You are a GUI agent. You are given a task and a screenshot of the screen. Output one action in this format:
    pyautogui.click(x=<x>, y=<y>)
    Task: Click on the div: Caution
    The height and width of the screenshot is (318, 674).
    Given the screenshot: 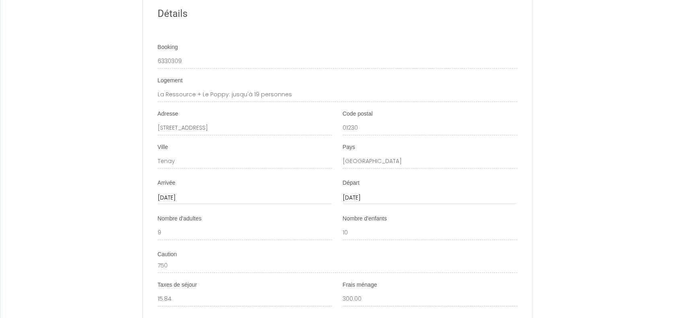 What is the action you would take?
    pyautogui.click(x=337, y=255)
    